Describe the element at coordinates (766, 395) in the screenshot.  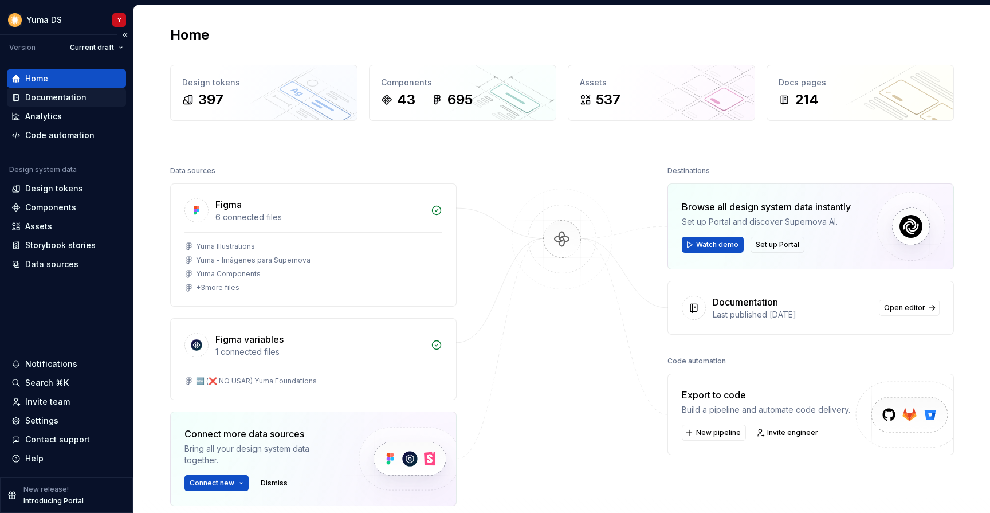
I see `div: Export to code` at that location.